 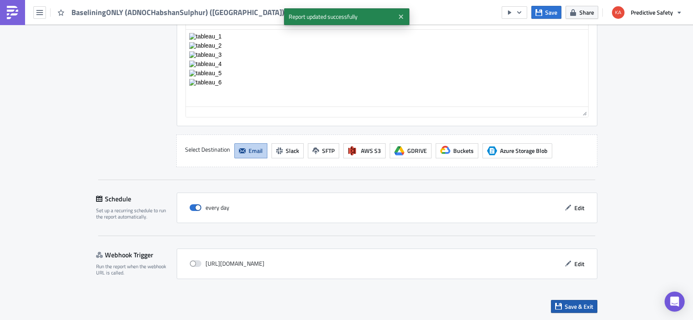 What do you see at coordinates (328, 150) in the screenshot?
I see `span: SFTP` at bounding box center [328, 150].